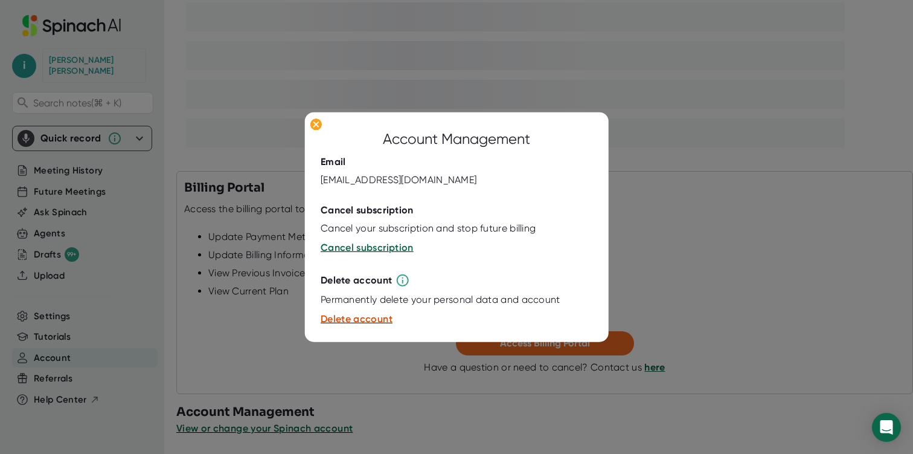  I want to click on span: Delete account, so click(356, 318).